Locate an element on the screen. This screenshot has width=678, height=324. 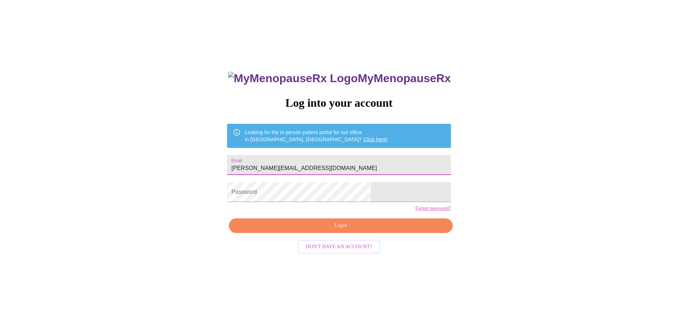
button: Login is located at coordinates (340, 226).